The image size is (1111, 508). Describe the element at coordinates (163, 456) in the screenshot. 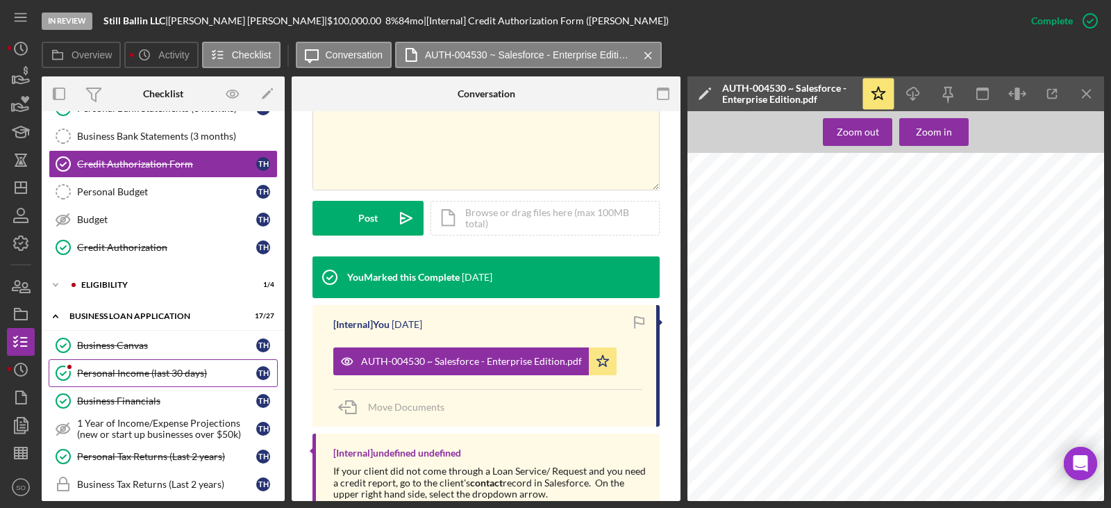

I see `a: Personal Tax Returns (Last 2 years)TH` at that location.